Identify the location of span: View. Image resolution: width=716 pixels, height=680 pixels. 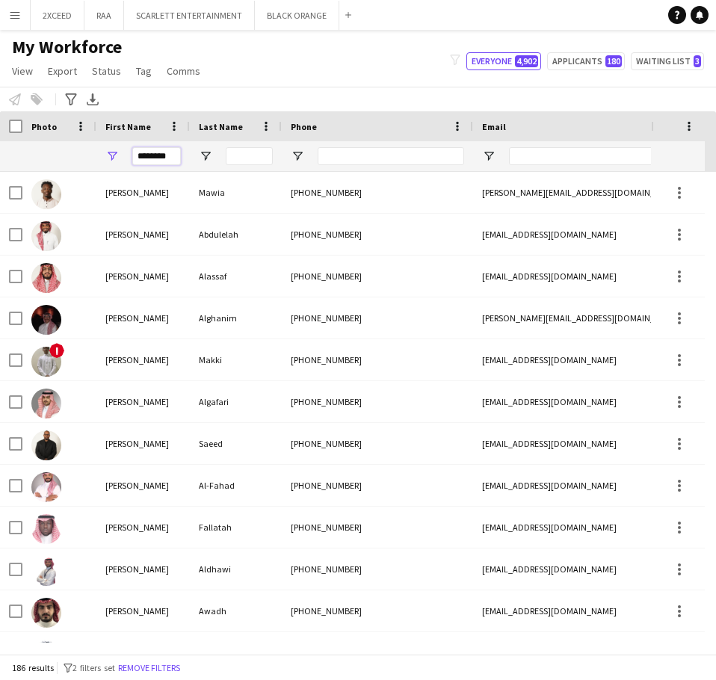
(22, 71).